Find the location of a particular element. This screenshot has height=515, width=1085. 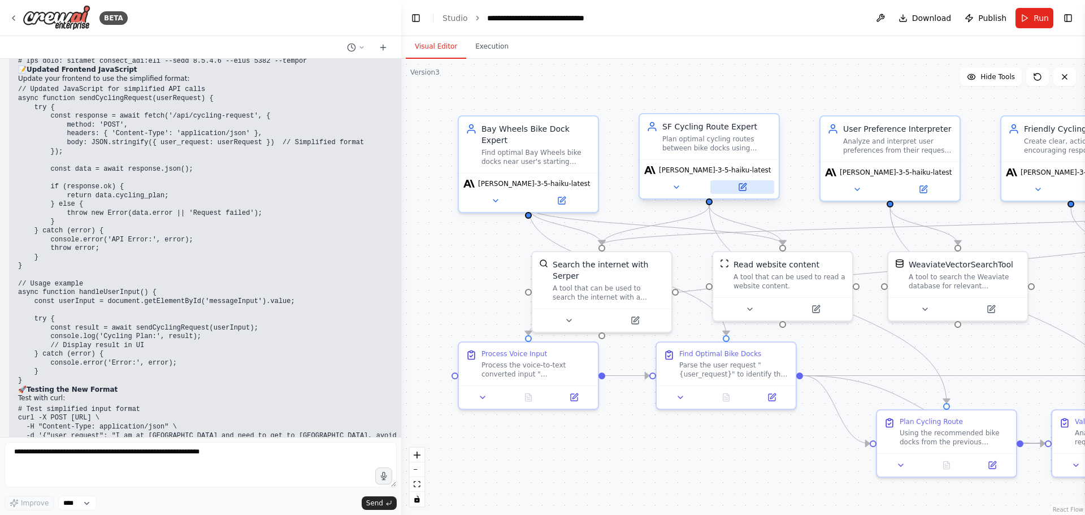

img: SerperDevTool is located at coordinates (544, 263).